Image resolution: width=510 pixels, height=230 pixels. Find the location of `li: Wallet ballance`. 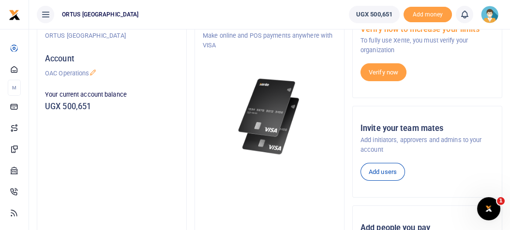

li: Wallet ballance is located at coordinates (374, 15).